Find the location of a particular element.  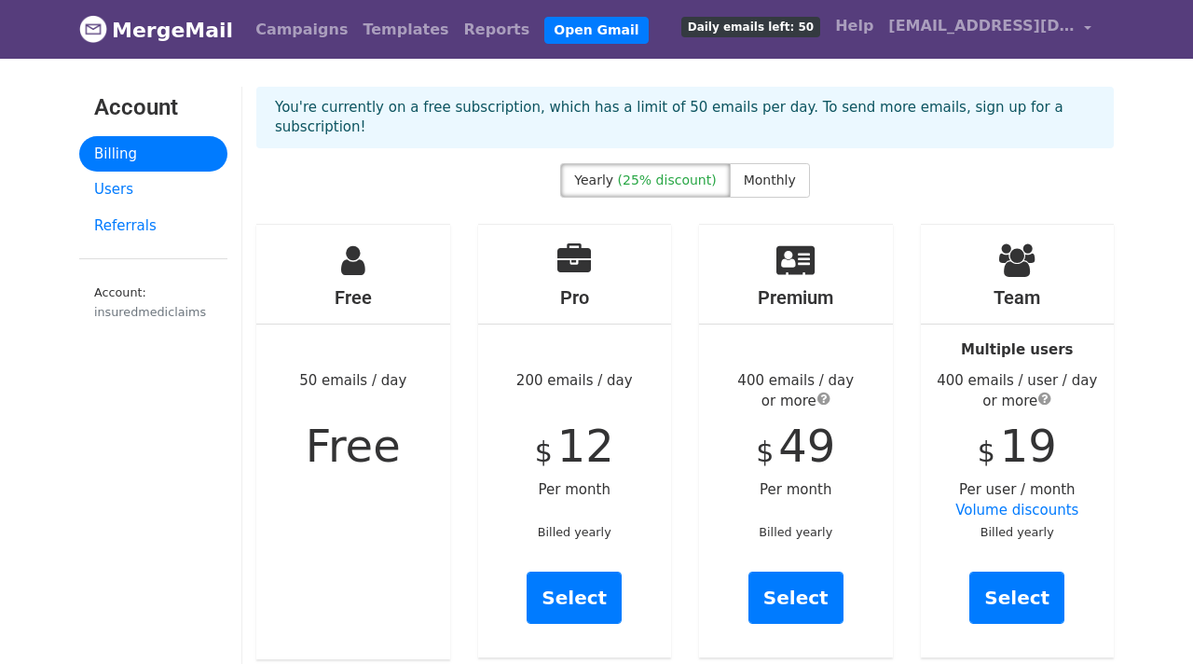

div: 400 emails / day or more is located at coordinates (796, 391).